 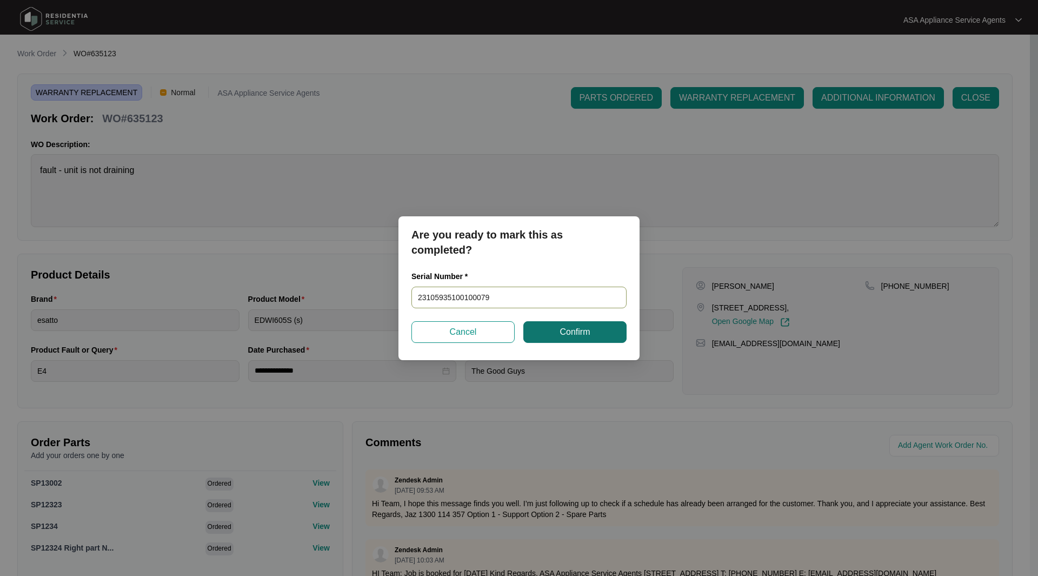 I want to click on button: Confirm, so click(x=575, y=332).